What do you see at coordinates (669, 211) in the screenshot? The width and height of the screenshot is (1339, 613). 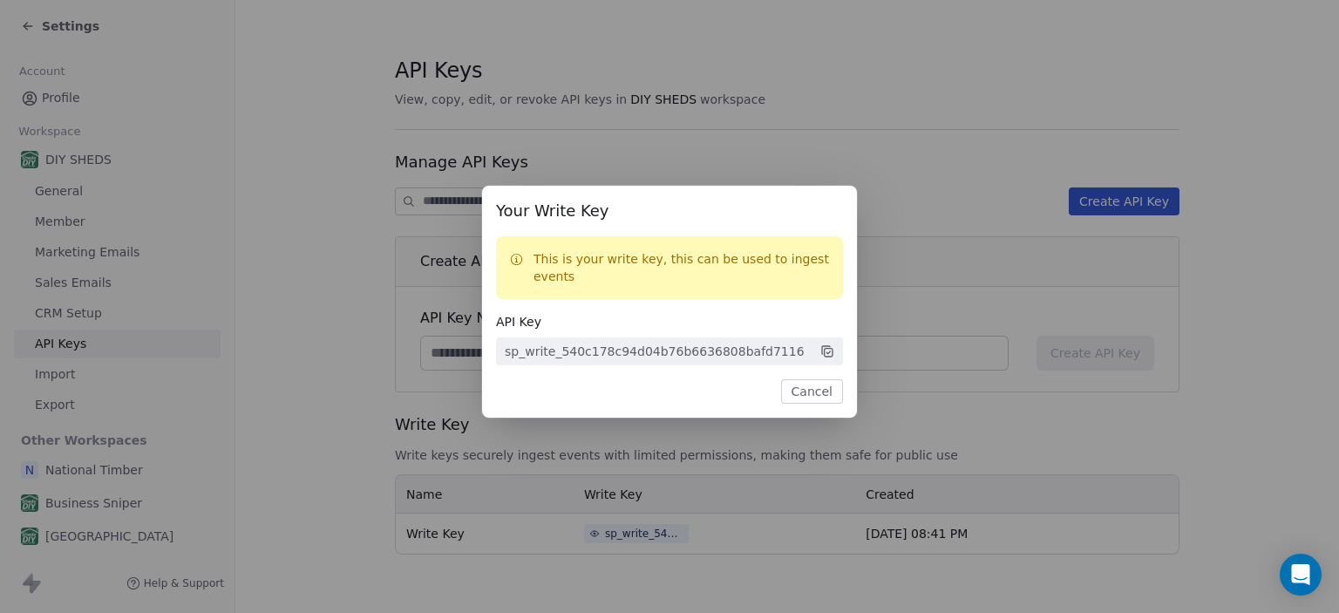 I see `span: Your Write Key` at bounding box center [669, 211].